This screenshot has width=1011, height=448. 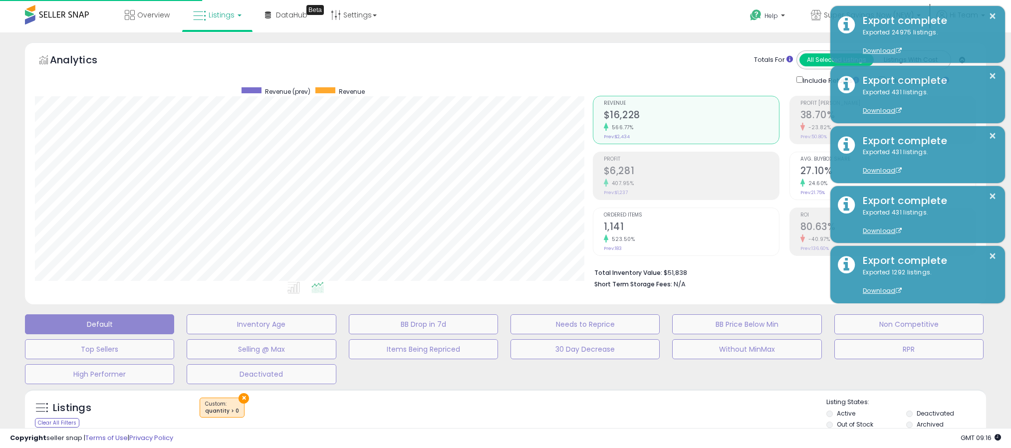 What do you see at coordinates (423, 324) in the screenshot?
I see `button: BB Drop in 7d` at bounding box center [423, 324].